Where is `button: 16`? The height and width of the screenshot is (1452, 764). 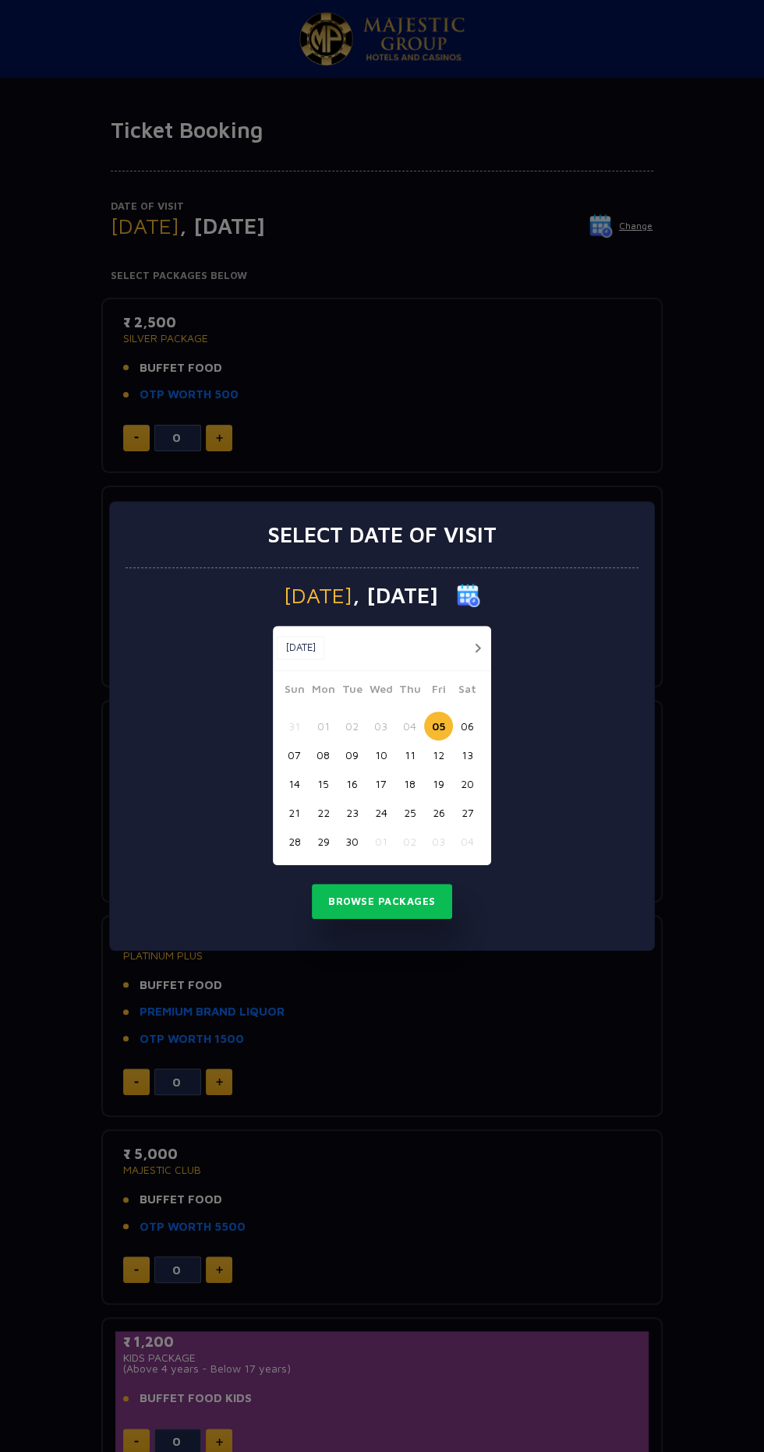
button: 16 is located at coordinates (352, 783).